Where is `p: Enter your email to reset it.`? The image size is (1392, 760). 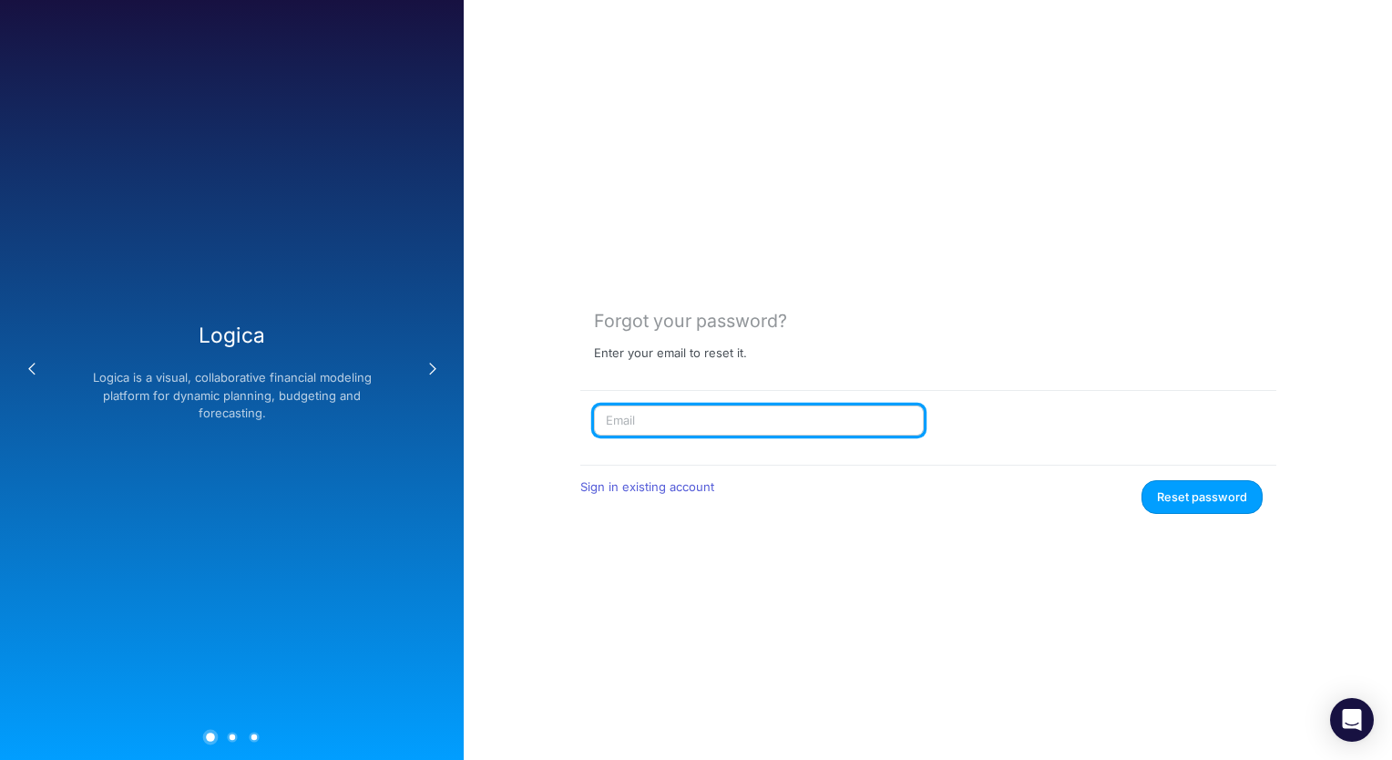 p: Enter your email to reset it. is located at coordinates (671, 354).